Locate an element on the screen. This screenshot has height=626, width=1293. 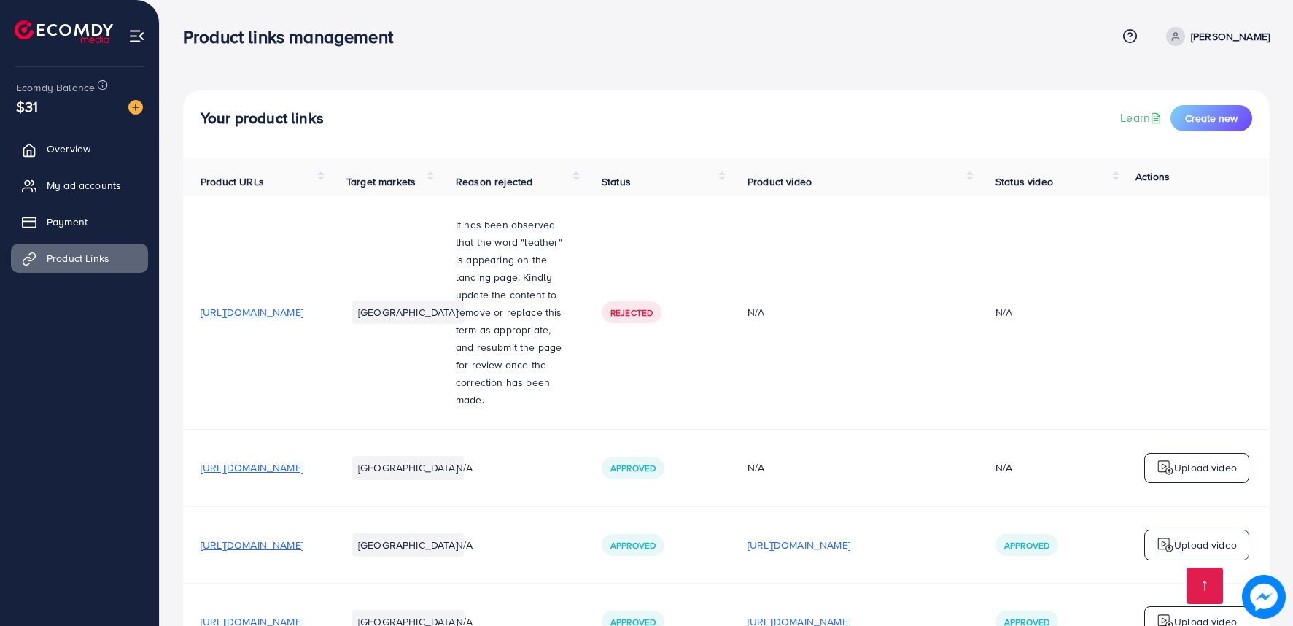
span: Rejected is located at coordinates (631, 312).